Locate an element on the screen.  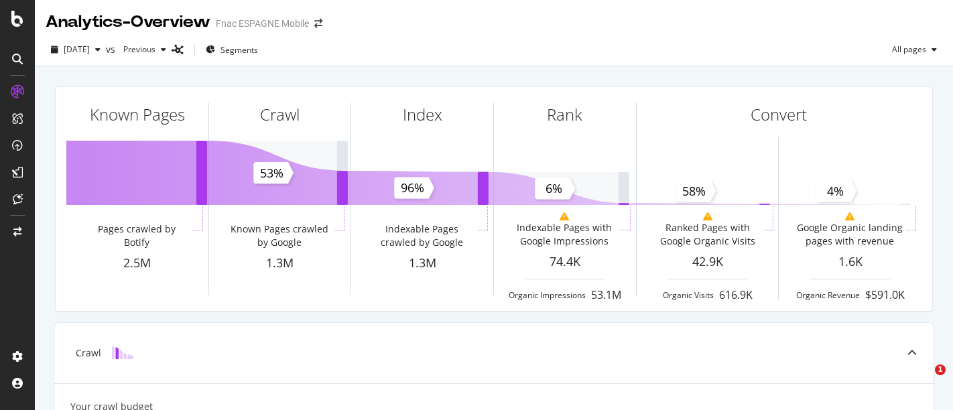
button: All pages is located at coordinates (914, 50).